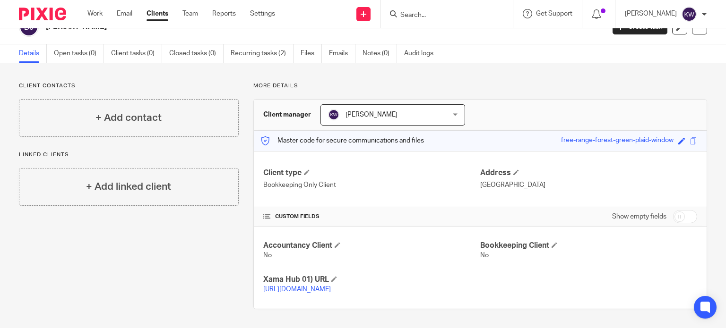 This screenshot has width=726, height=328. What do you see at coordinates (442, 16) in the screenshot?
I see `input: Search` at bounding box center [442, 16].